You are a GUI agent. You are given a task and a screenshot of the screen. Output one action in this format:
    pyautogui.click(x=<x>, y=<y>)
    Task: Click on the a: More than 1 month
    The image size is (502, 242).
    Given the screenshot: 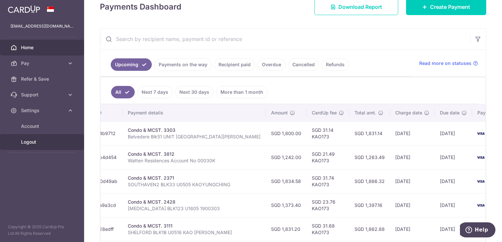 What is the action you would take?
    pyautogui.click(x=242, y=92)
    